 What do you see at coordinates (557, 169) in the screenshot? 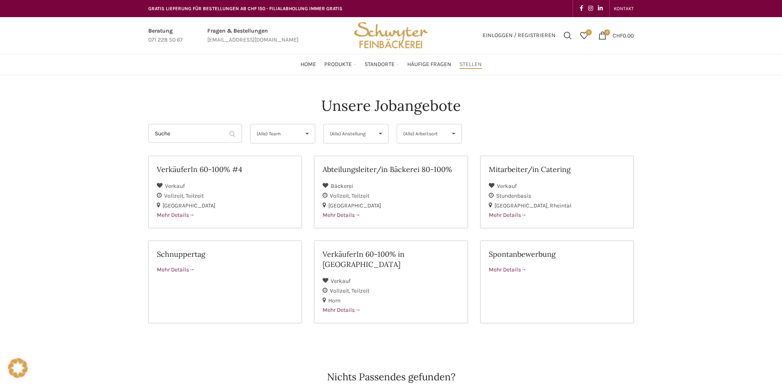
I see `h2: Mitarbeiter/in Catering` at bounding box center [557, 169].